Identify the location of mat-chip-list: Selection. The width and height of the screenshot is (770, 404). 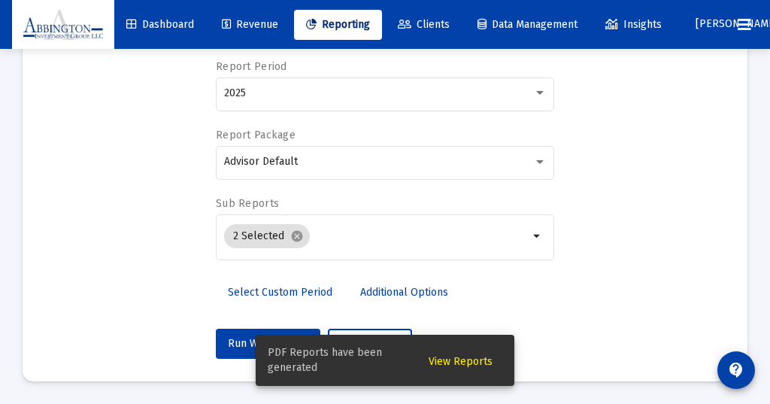
(376, 236).